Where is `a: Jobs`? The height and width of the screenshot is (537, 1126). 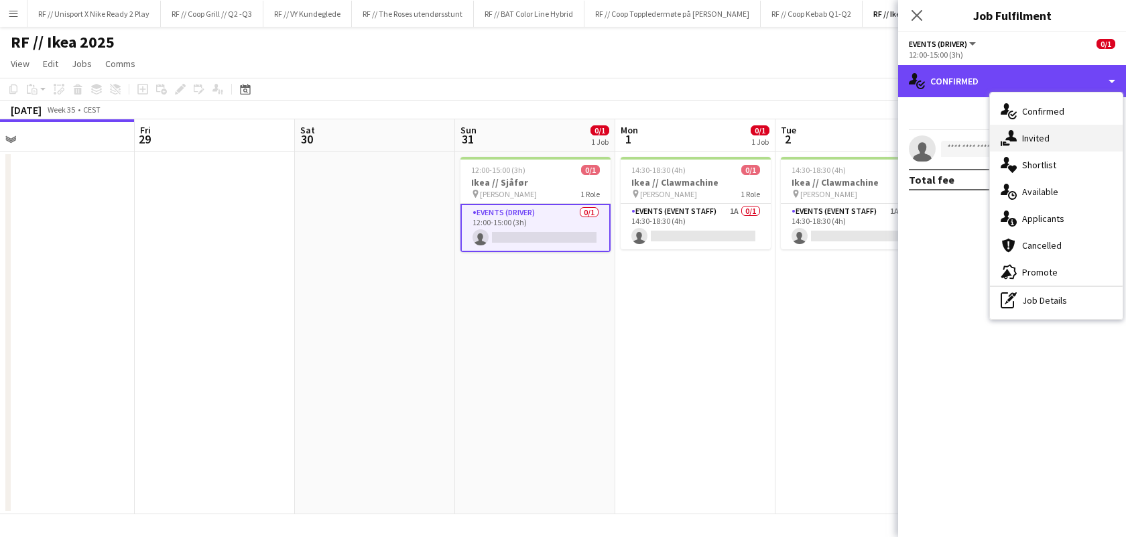 a: Jobs is located at coordinates (82, 64).